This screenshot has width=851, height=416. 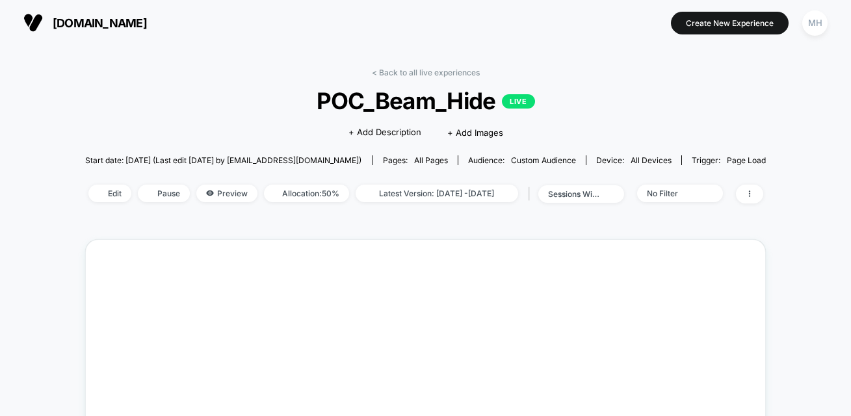 What do you see at coordinates (306, 193) in the screenshot?
I see `span: Allocation: 50%` at bounding box center [306, 193].